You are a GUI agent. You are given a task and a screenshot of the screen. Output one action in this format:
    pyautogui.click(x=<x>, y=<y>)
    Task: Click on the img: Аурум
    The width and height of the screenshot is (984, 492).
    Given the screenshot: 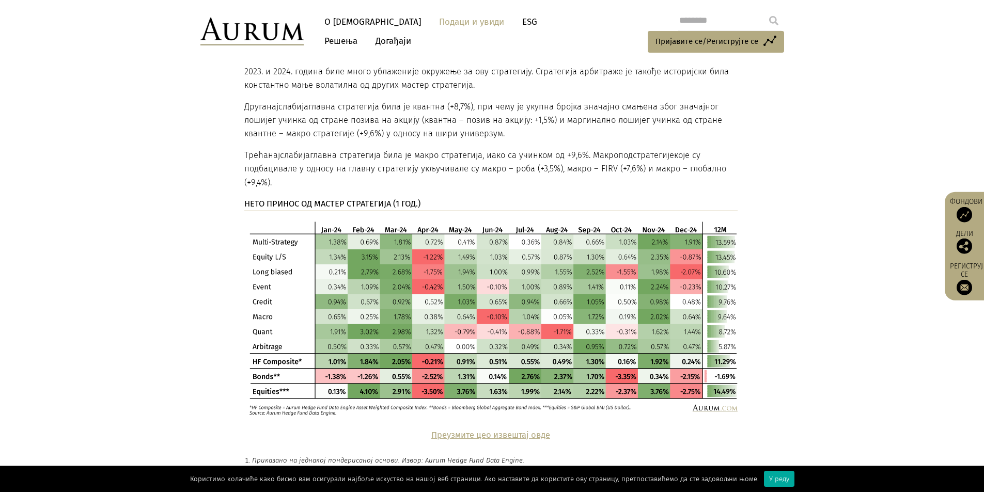 What is the action you would take?
    pyautogui.click(x=252, y=31)
    